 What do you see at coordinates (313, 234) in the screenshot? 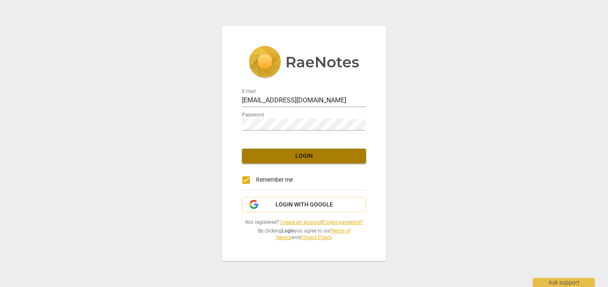
I see `a: Terms of Service` at bounding box center [313, 234].